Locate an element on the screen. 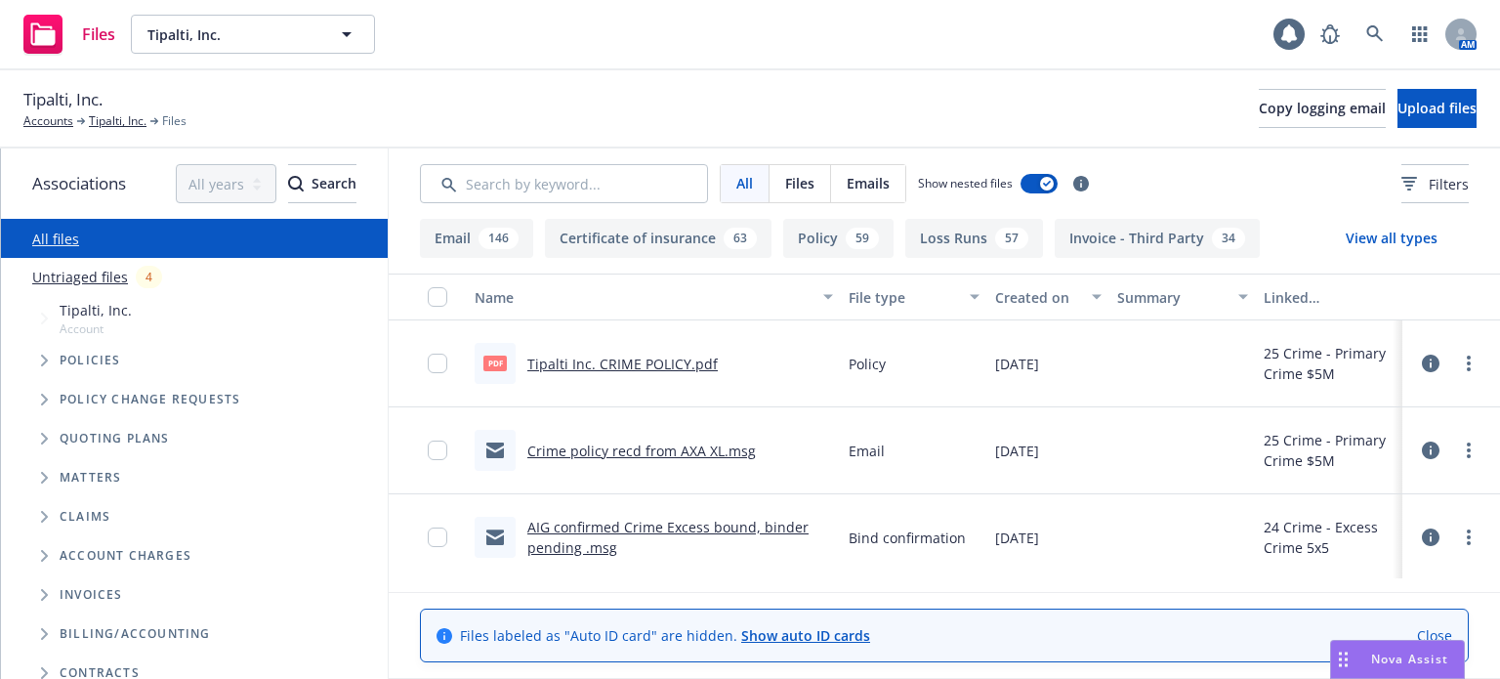 This screenshot has width=1500, height=679. a: AIG confirmed Crime Excess bound, binder pending .msg is located at coordinates (668, 537).